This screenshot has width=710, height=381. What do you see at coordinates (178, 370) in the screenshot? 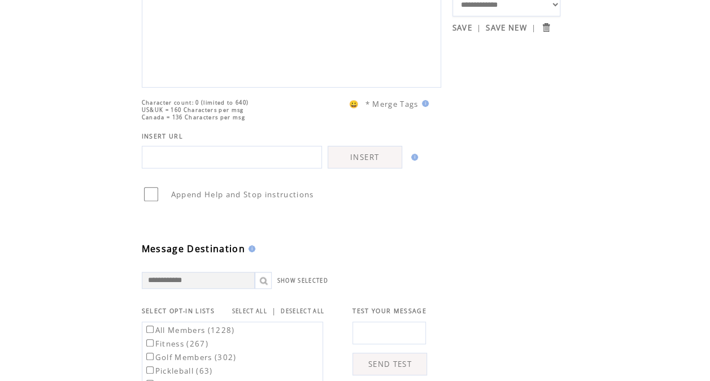
I see `label: Pickleball (63)` at bounding box center [178, 370].